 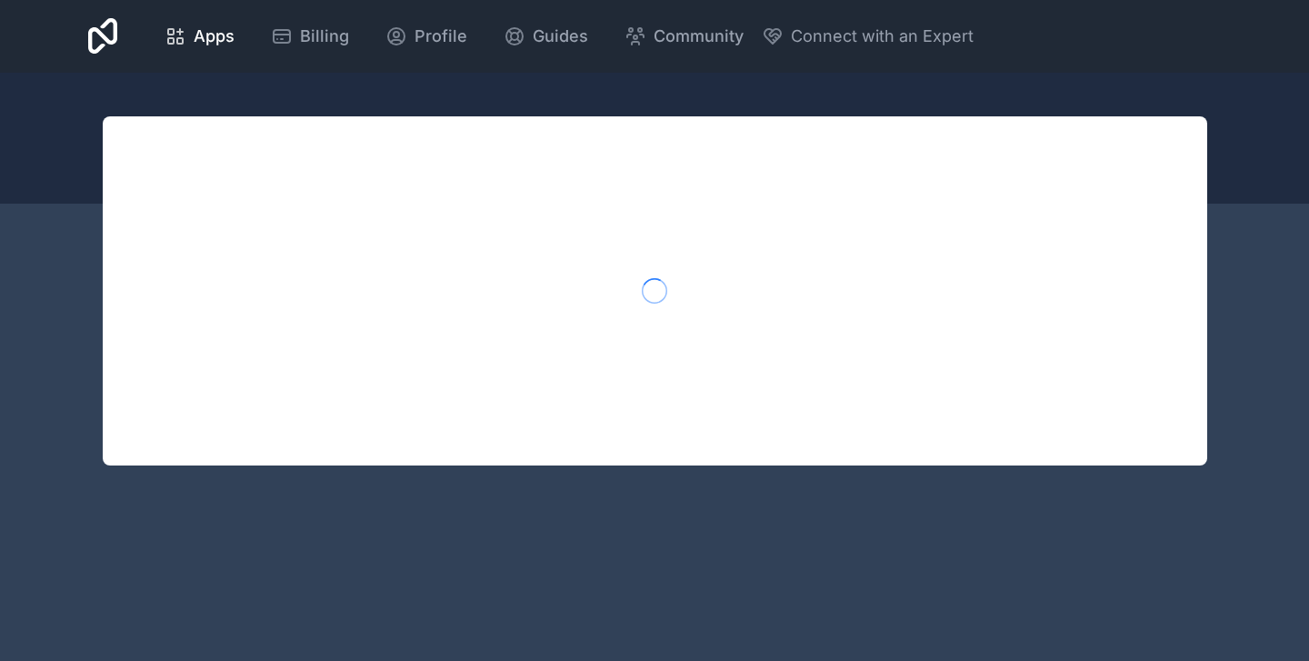 What do you see at coordinates (882, 36) in the screenshot?
I see `span: Connect with an Expert` at bounding box center [882, 36].